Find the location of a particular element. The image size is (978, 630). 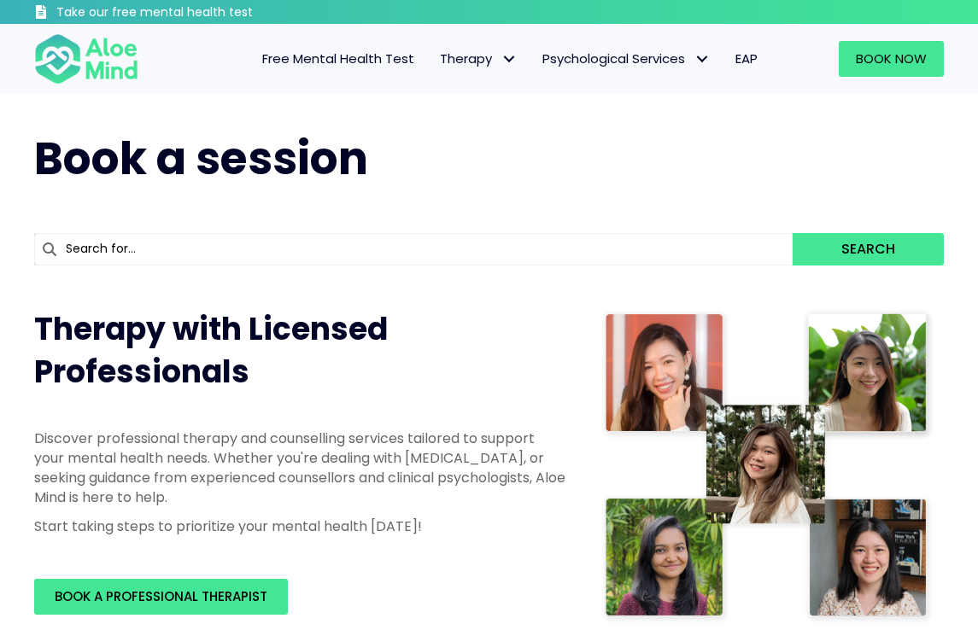

span: Therapy is located at coordinates (478, 58).